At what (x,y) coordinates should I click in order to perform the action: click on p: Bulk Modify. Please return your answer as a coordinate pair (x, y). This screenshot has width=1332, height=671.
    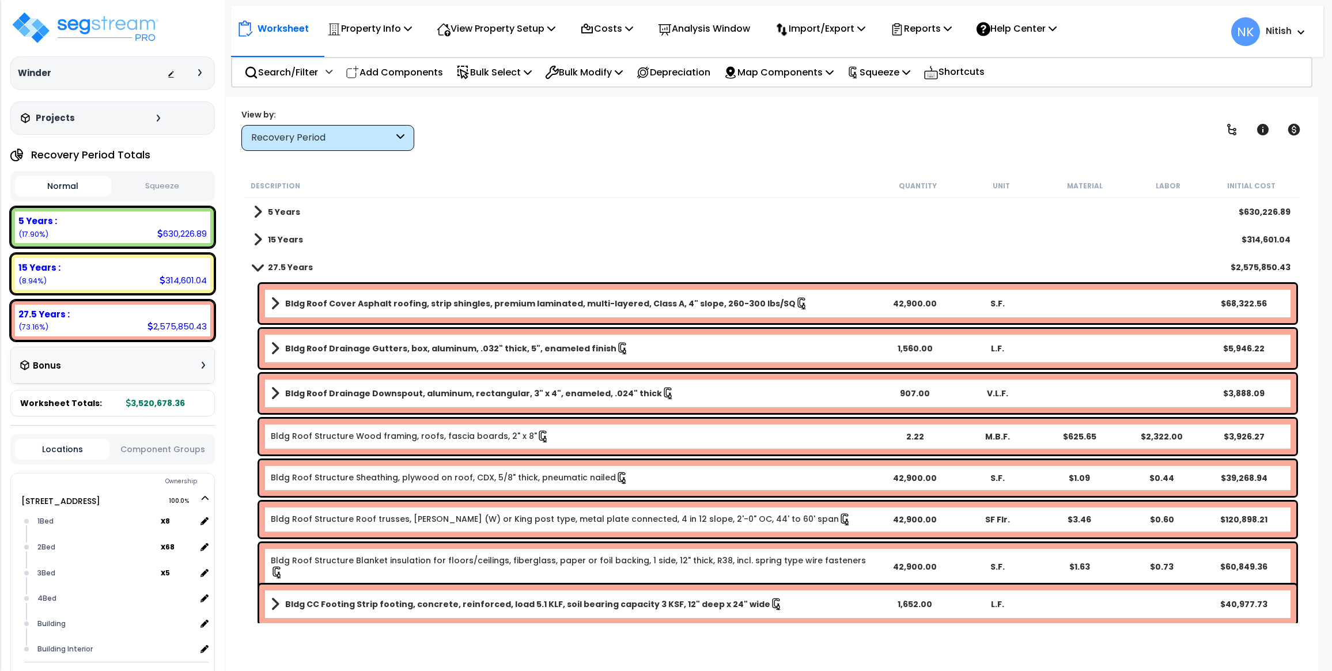
    Looking at the image, I should click on (584, 72).